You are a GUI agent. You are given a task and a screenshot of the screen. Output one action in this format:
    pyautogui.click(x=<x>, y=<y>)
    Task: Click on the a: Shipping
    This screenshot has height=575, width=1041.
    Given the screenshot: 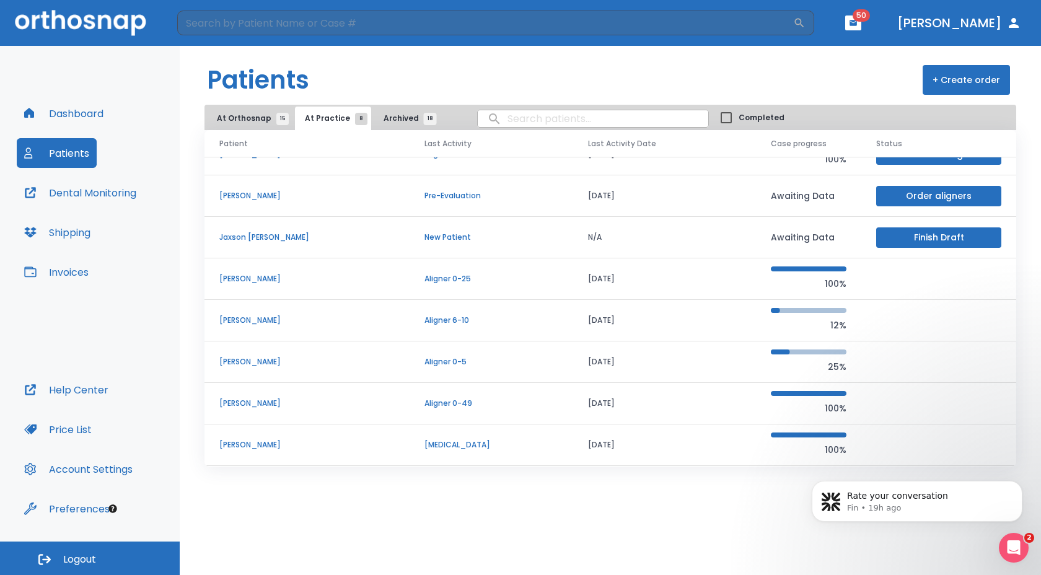 What is the action you would take?
    pyautogui.click(x=57, y=232)
    